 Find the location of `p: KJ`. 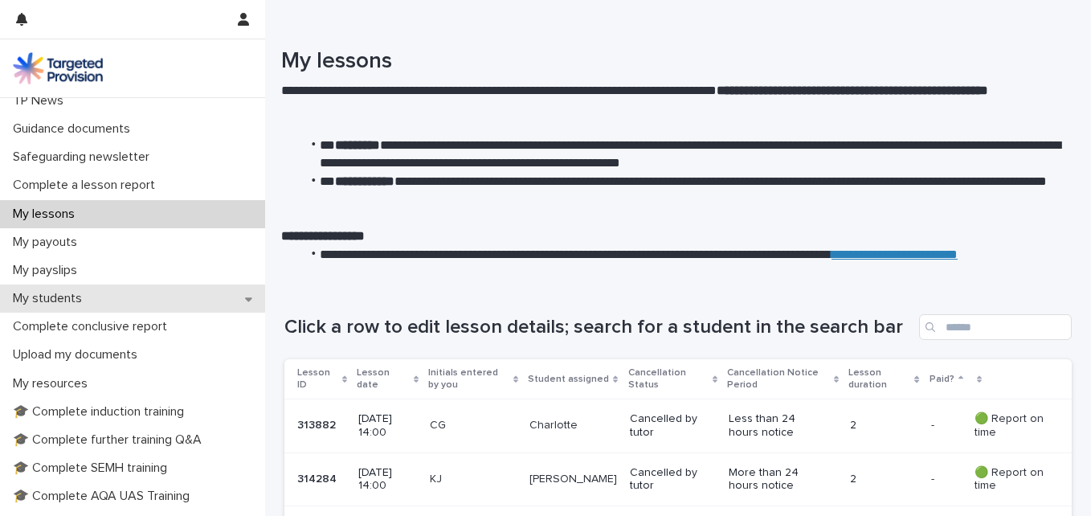

p: KJ is located at coordinates (473, 479).